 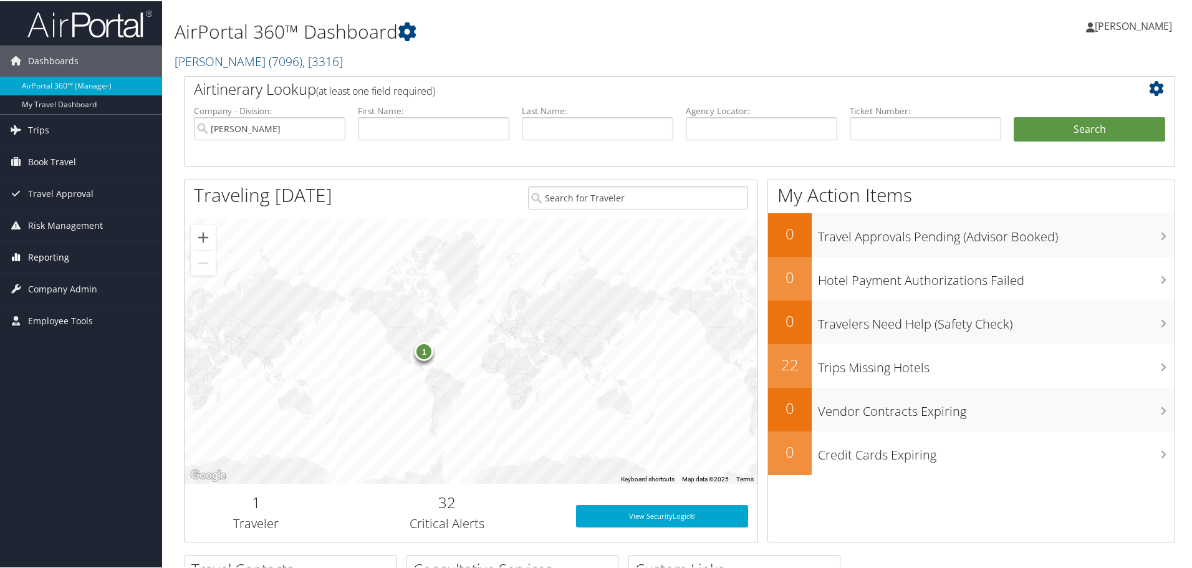 What do you see at coordinates (285, 60) in the screenshot?
I see `span: ( 7096 )` at bounding box center [285, 60].